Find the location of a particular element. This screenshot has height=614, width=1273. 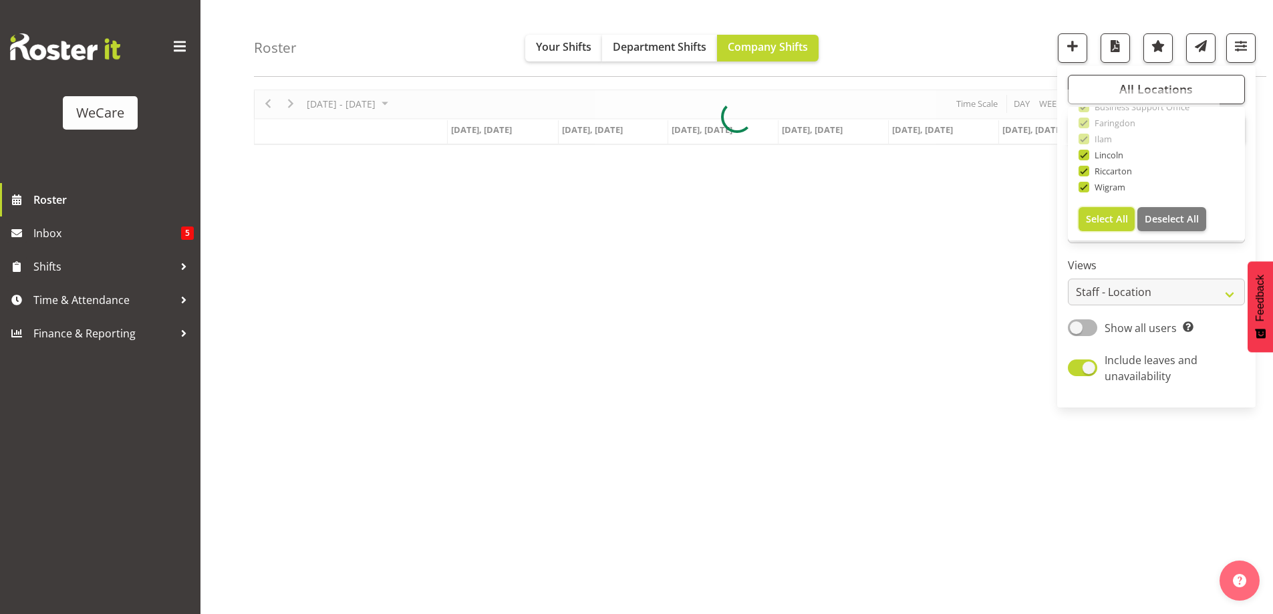

span: Deselect All is located at coordinates (1172, 219).